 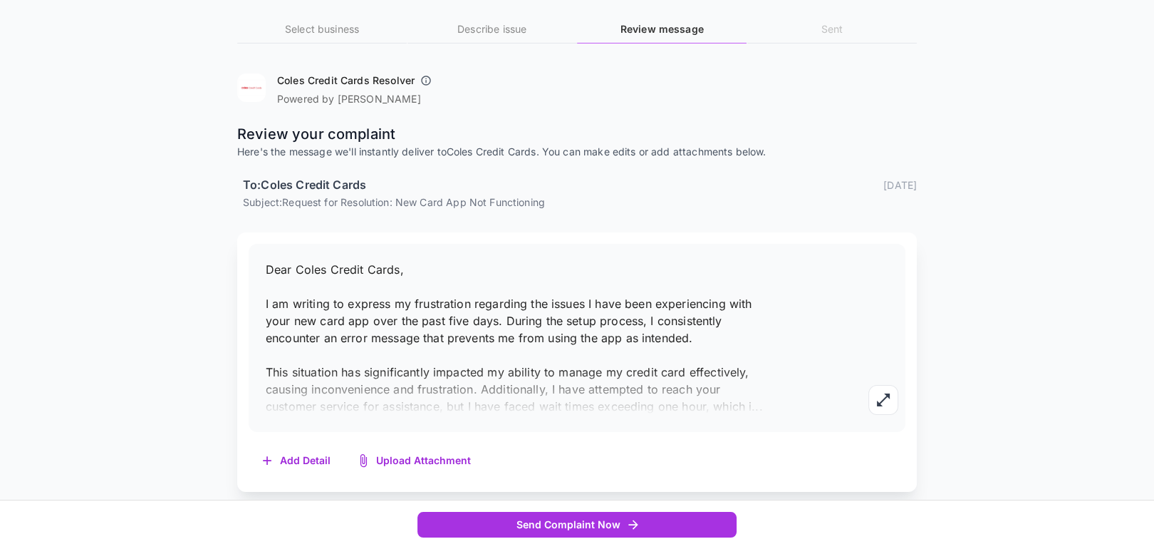 I want to click on h6: Select business, so click(x=322, y=29).